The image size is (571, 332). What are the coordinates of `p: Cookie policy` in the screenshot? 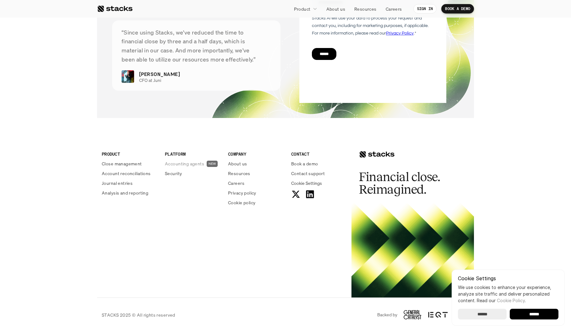 It's located at (241, 202).